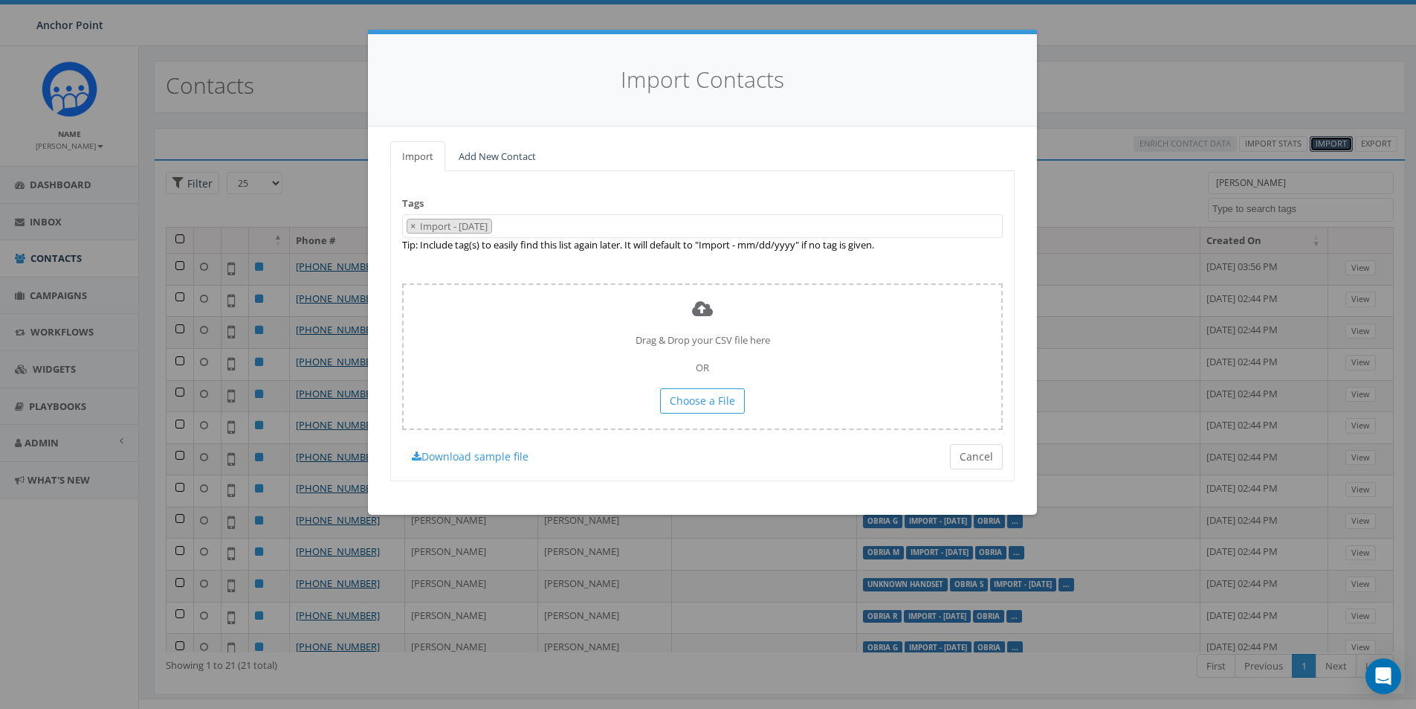 The height and width of the screenshot is (709, 1416). Describe the element at coordinates (470, 457) in the screenshot. I see `a: Download sample file` at that location.